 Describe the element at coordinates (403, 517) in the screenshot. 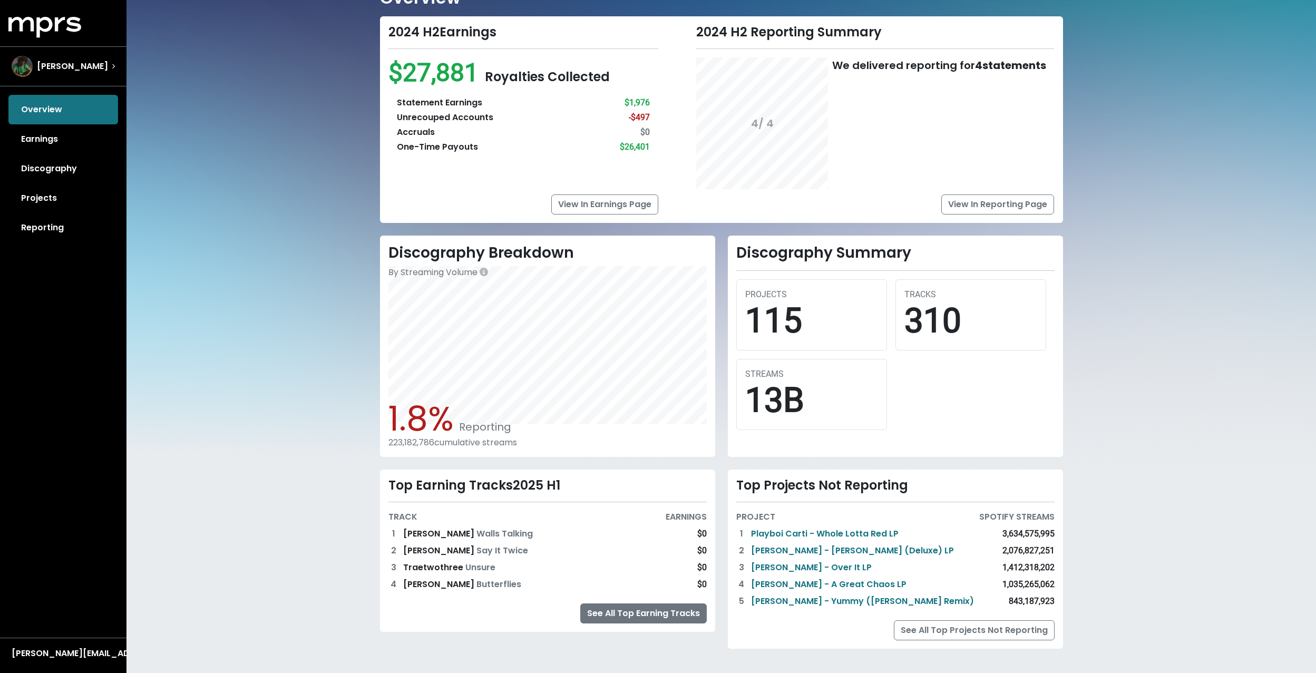

I see `div: TRACK` at that location.